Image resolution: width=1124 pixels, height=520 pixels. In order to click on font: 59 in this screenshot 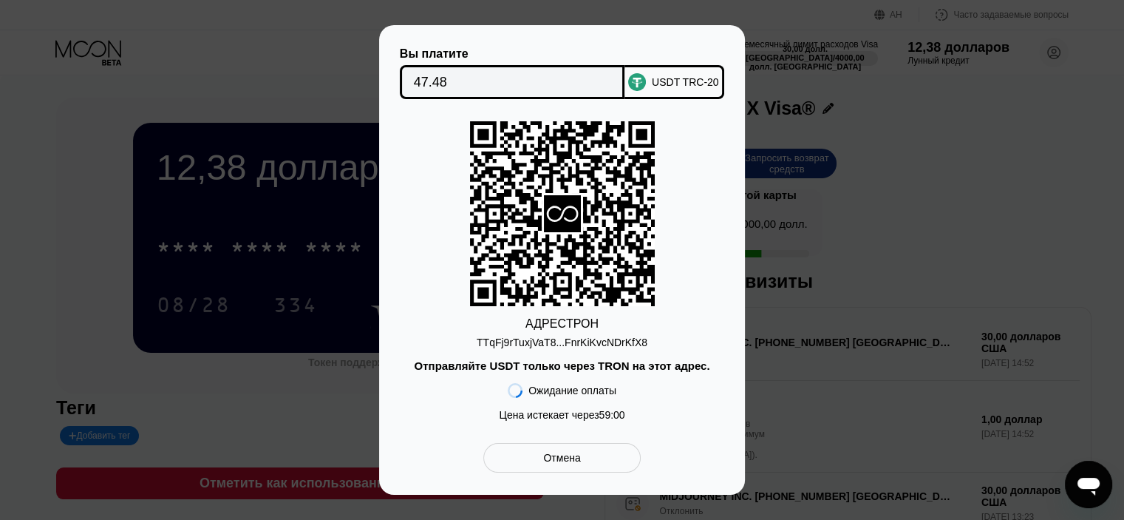, I will do `click(605, 415)`.